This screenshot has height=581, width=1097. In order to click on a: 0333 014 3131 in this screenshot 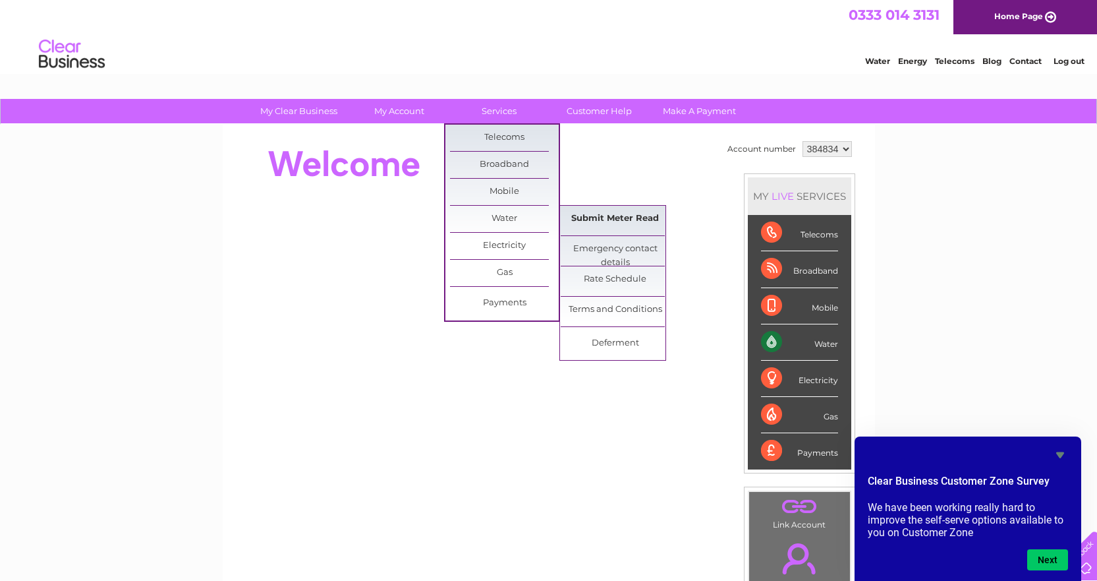, I will do `click(894, 14)`.